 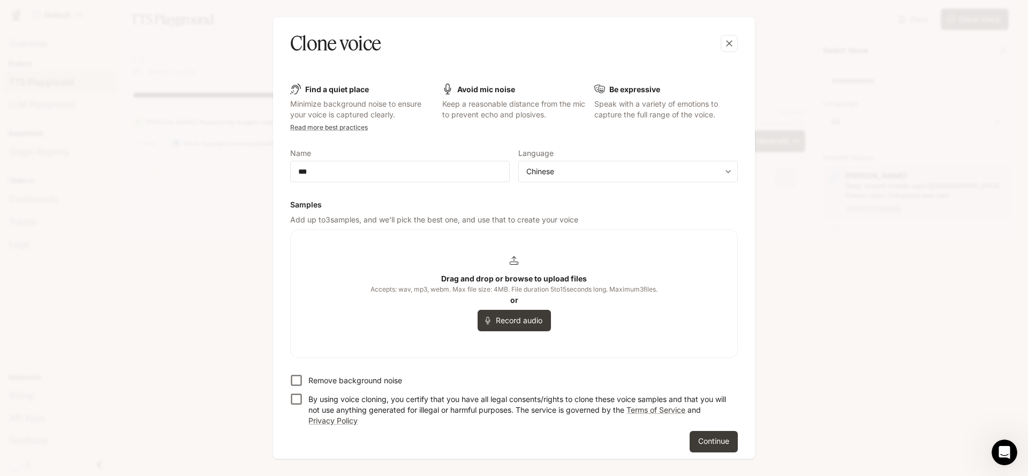 I want to click on h6: Samples, so click(x=514, y=205).